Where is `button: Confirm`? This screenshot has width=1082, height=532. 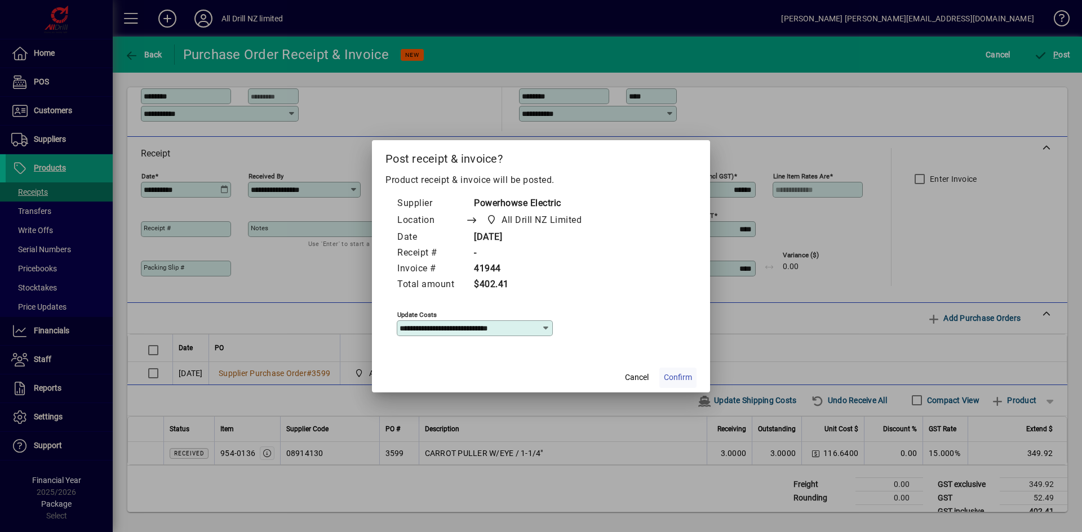 button: Confirm is located at coordinates (678, 378).